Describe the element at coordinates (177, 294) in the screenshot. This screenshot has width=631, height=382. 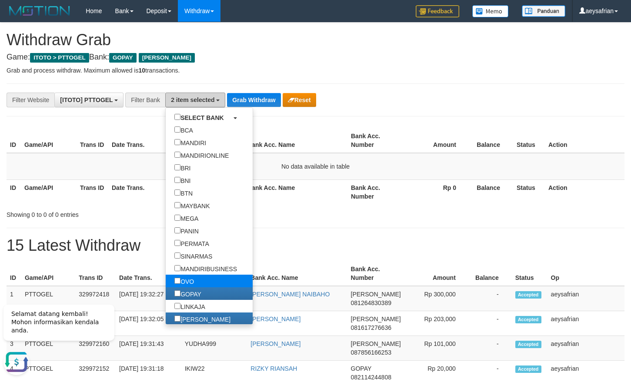
I see `input: GOPAY` at that location.